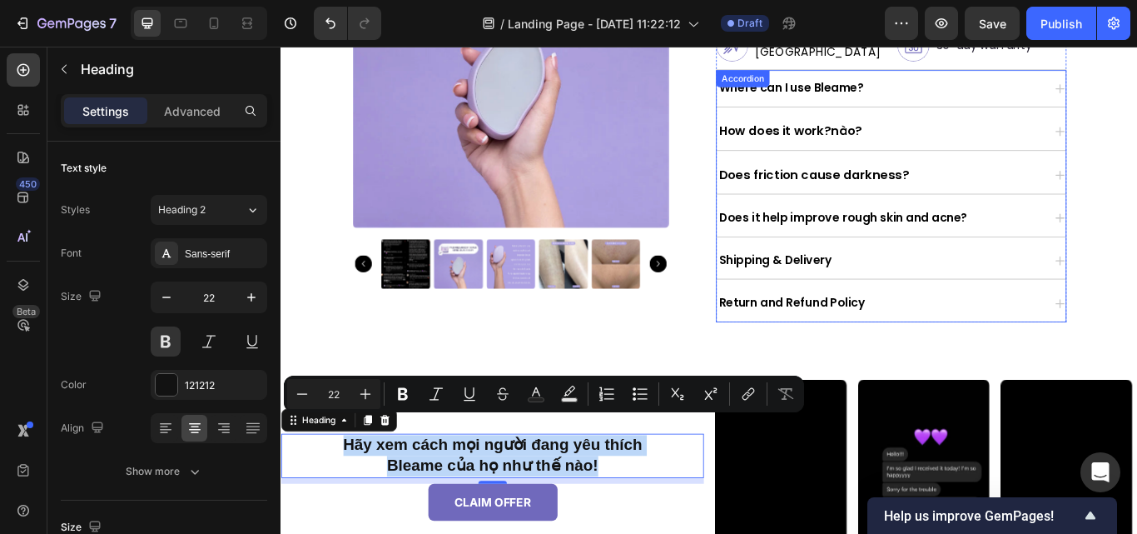 The image size is (1137, 534). Describe the element at coordinates (96, 253) in the screenshot. I see `button: Carousel Back Arrow` at that location.